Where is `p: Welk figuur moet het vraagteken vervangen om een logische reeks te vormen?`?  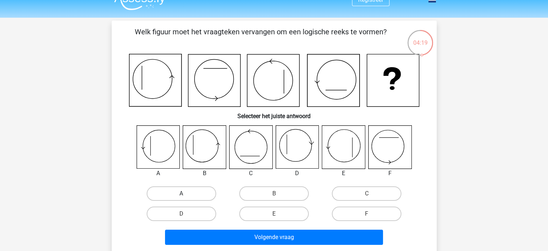
p: Welk figuur moet het vraagteken vervangen om een logische reeks te vormen? is located at coordinates (261, 37).